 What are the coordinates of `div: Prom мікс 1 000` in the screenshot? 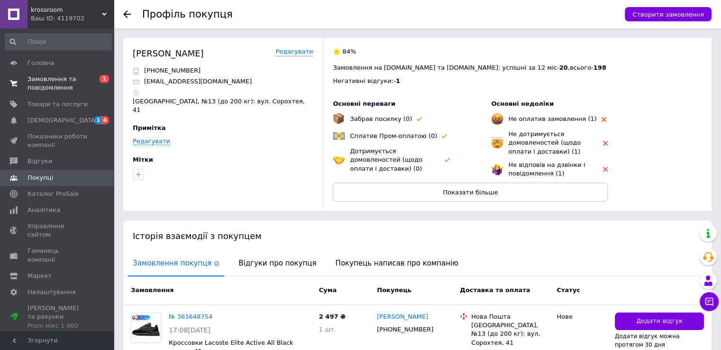 It's located at (57, 326).